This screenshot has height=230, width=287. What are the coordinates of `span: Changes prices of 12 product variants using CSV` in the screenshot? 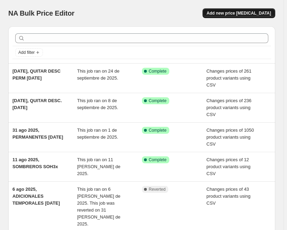 It's located at (229, 166).